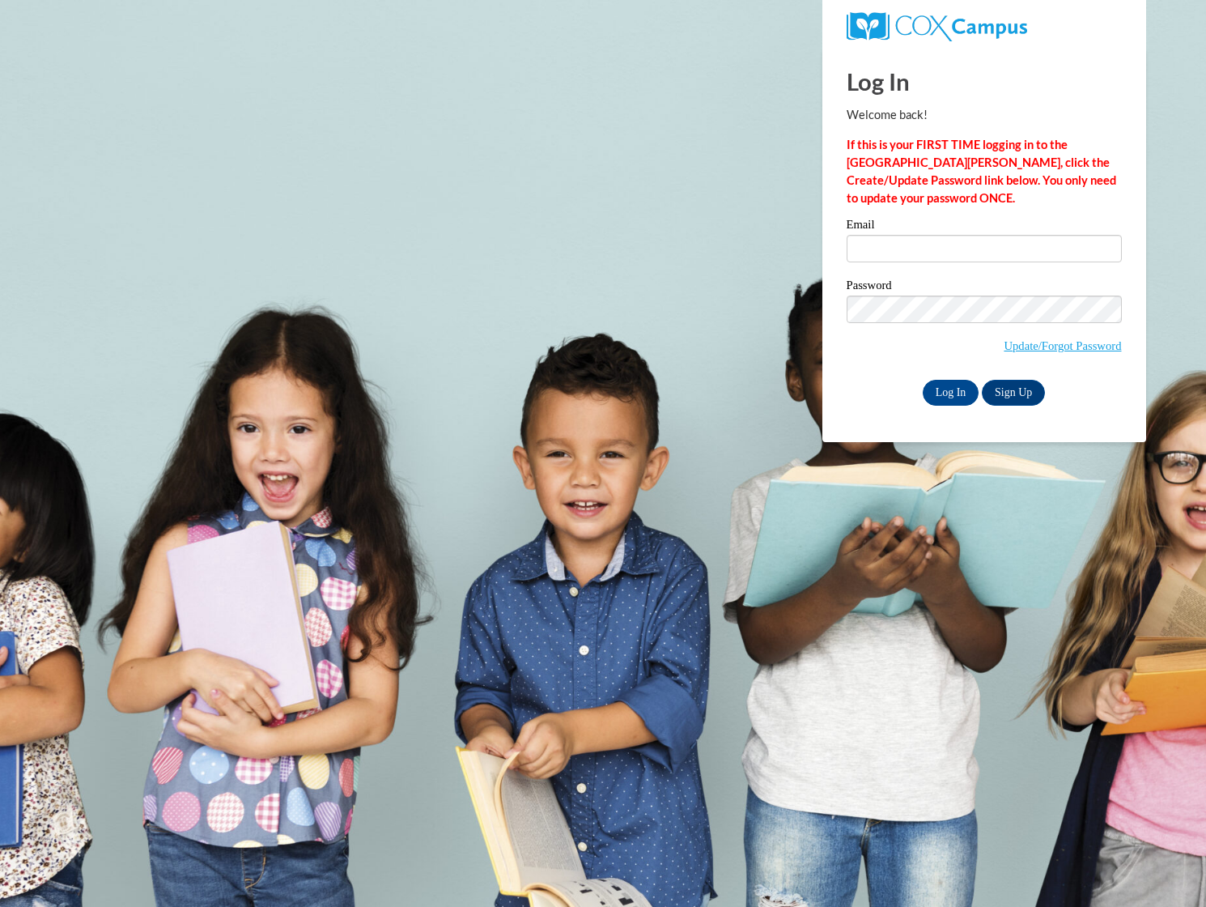 The image size is (1206, 907). What do you see at coordinates (984, 227) in the screenshot?
I see `label: Email` at bounding box center [984, 227].